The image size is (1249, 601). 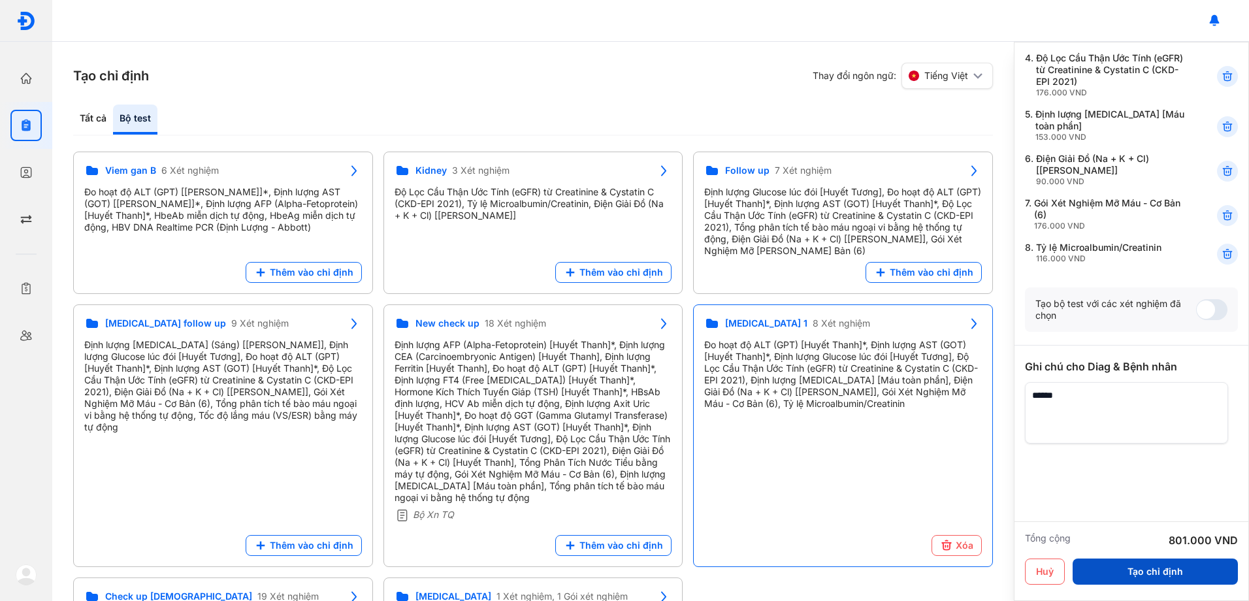 What do you see at coordinates (842, 323) in the screenshot?
I see `span: 8 Xét nghiệm` at bounding box center [842, 323].